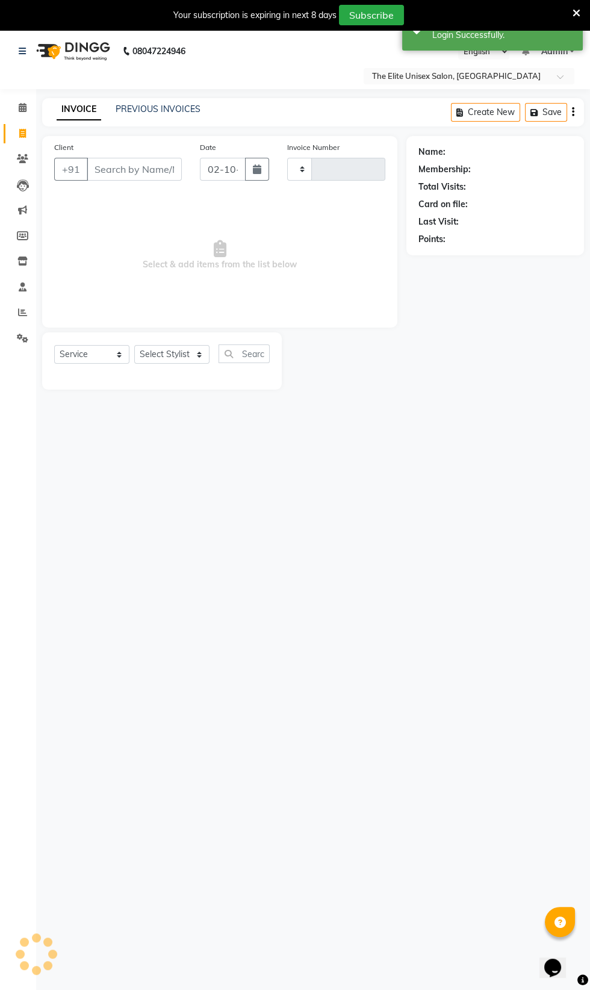 Image resolution: width=590 pixels, height=990 pixels. I want to click on input: Search by Name/Mobile/Email/Code, so click(134, 169).